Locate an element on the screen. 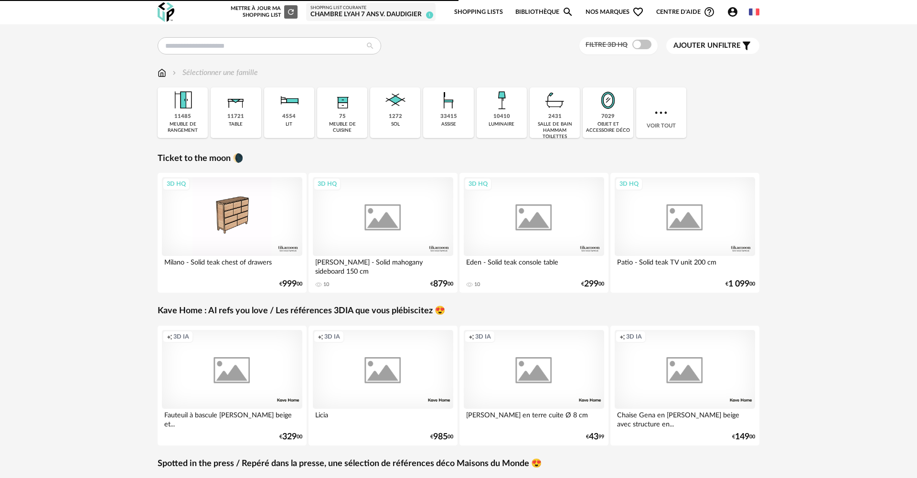  div: 11485 is located at coordinates (182, 116).